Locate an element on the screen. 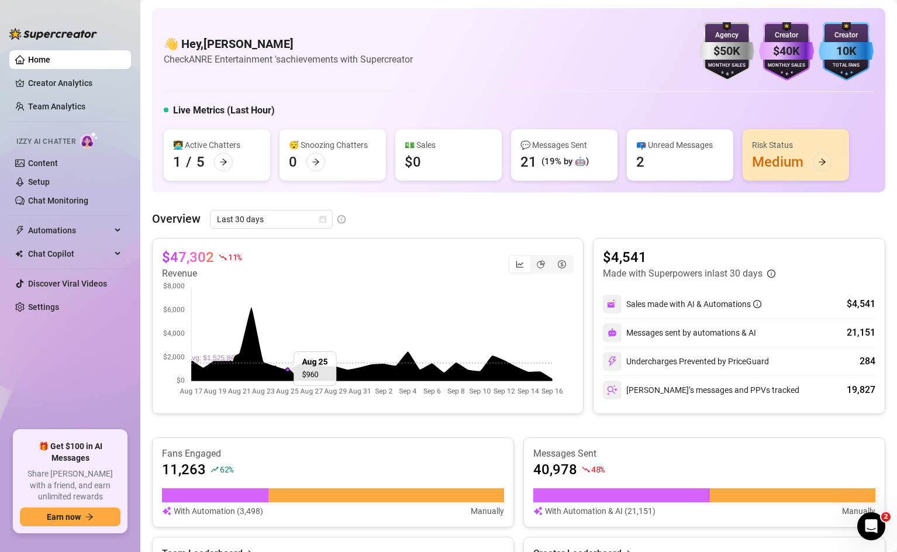 Image resolution: width=897 pixels, height=552 pixels. span: Automations is located at coordinates (70, 230).